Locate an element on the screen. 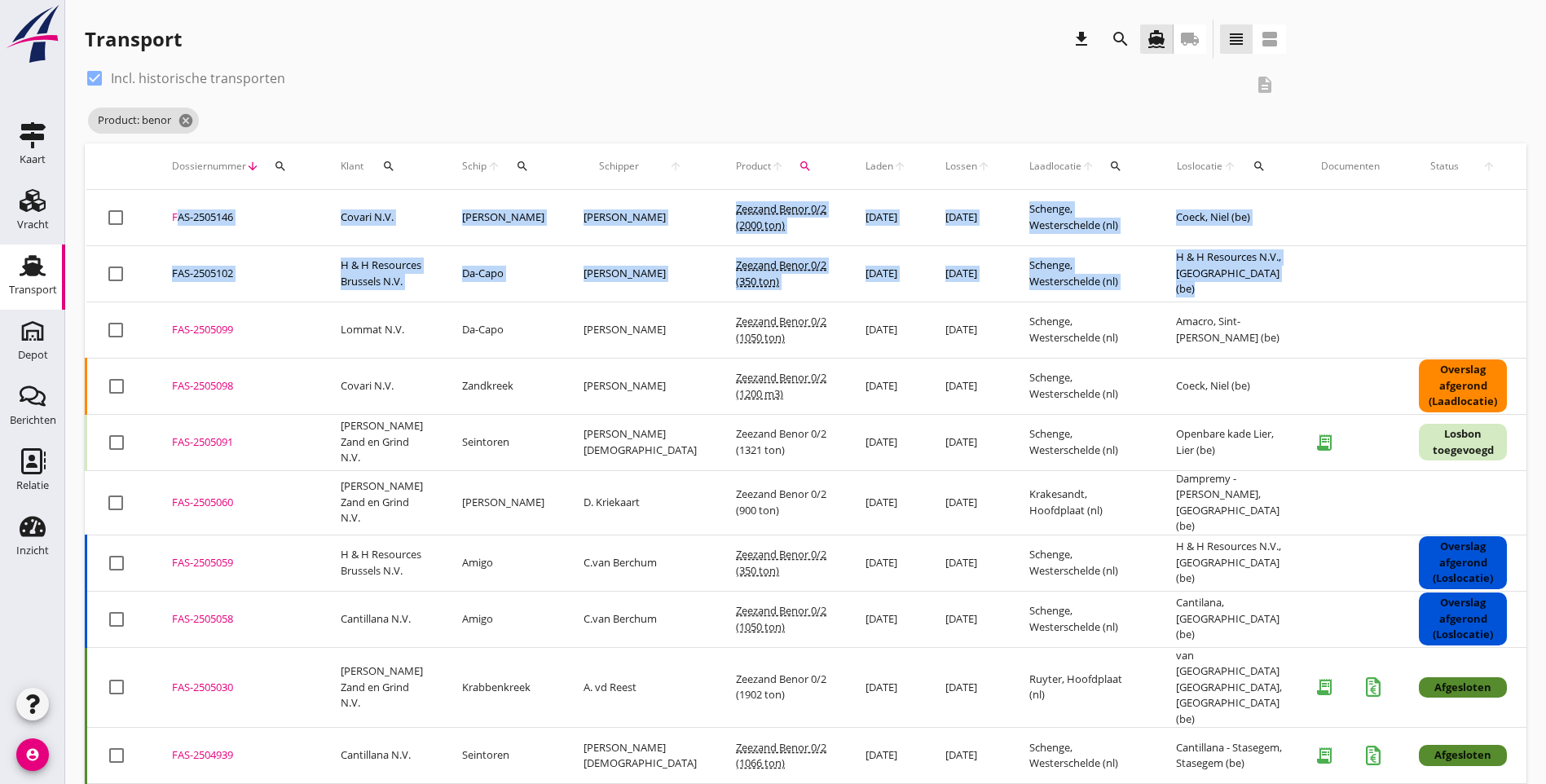  i: account_circle is located at coordinates (33, 754).